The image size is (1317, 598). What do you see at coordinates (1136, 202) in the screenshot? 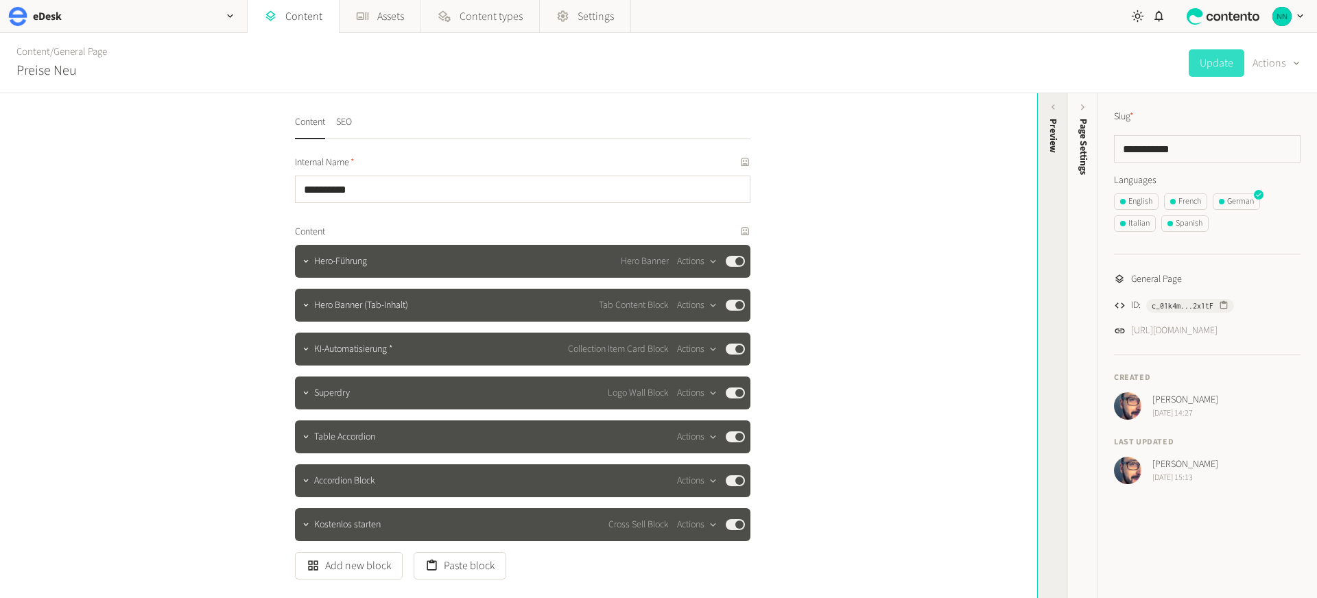
I see `button: English` at bounding box center [1136, 202].